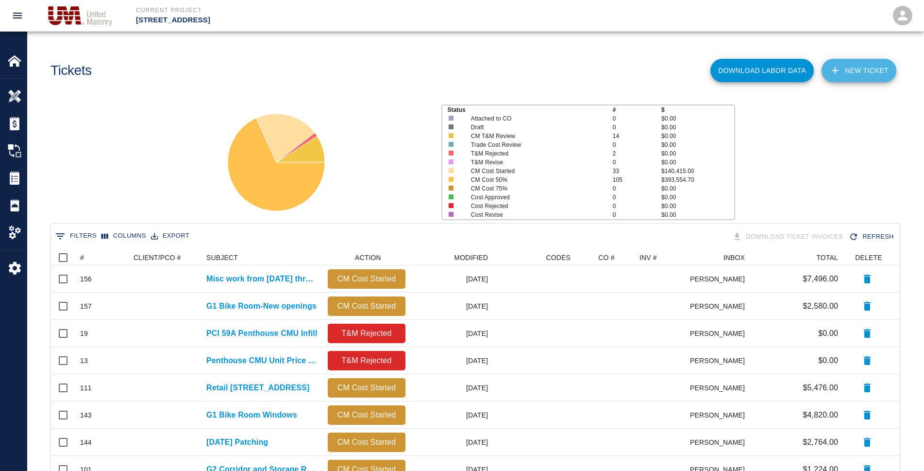  Describe the element at coordinates (80, 16) in the screenshot. I see `img: United Masonry` at that location.